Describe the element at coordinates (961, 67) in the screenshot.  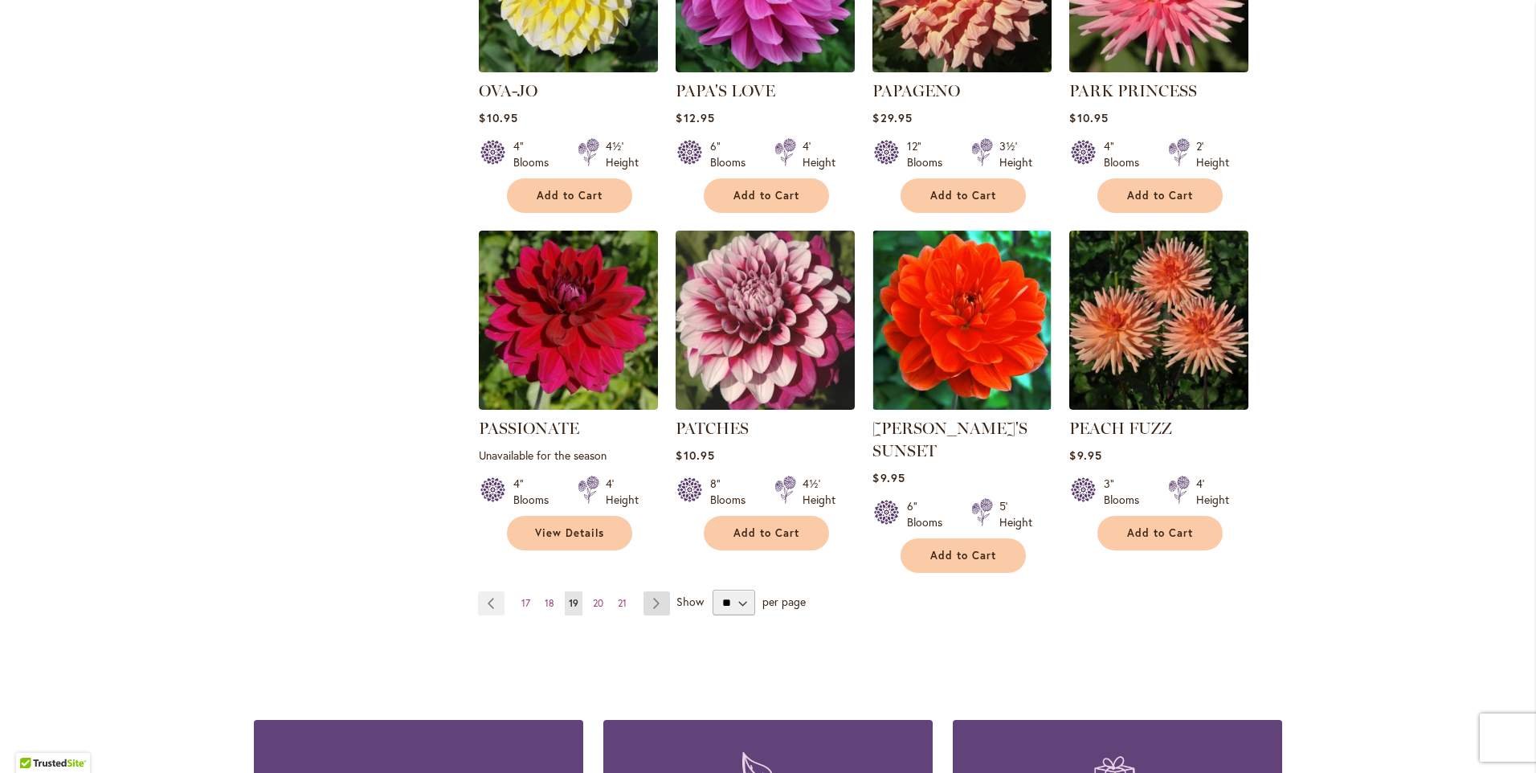
I see `a: Papageno` at that location.